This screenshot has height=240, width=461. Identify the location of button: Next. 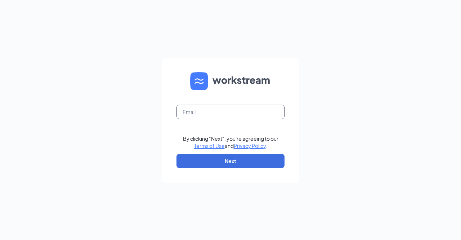
(231, 161).